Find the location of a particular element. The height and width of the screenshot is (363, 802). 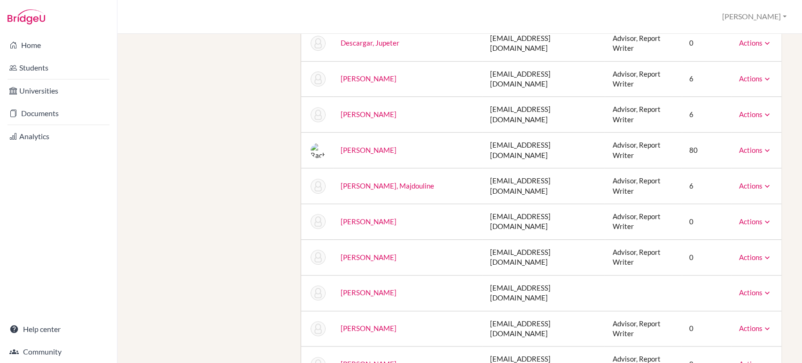

img: Benjamin Garrett is located at coordinates (318, 115).